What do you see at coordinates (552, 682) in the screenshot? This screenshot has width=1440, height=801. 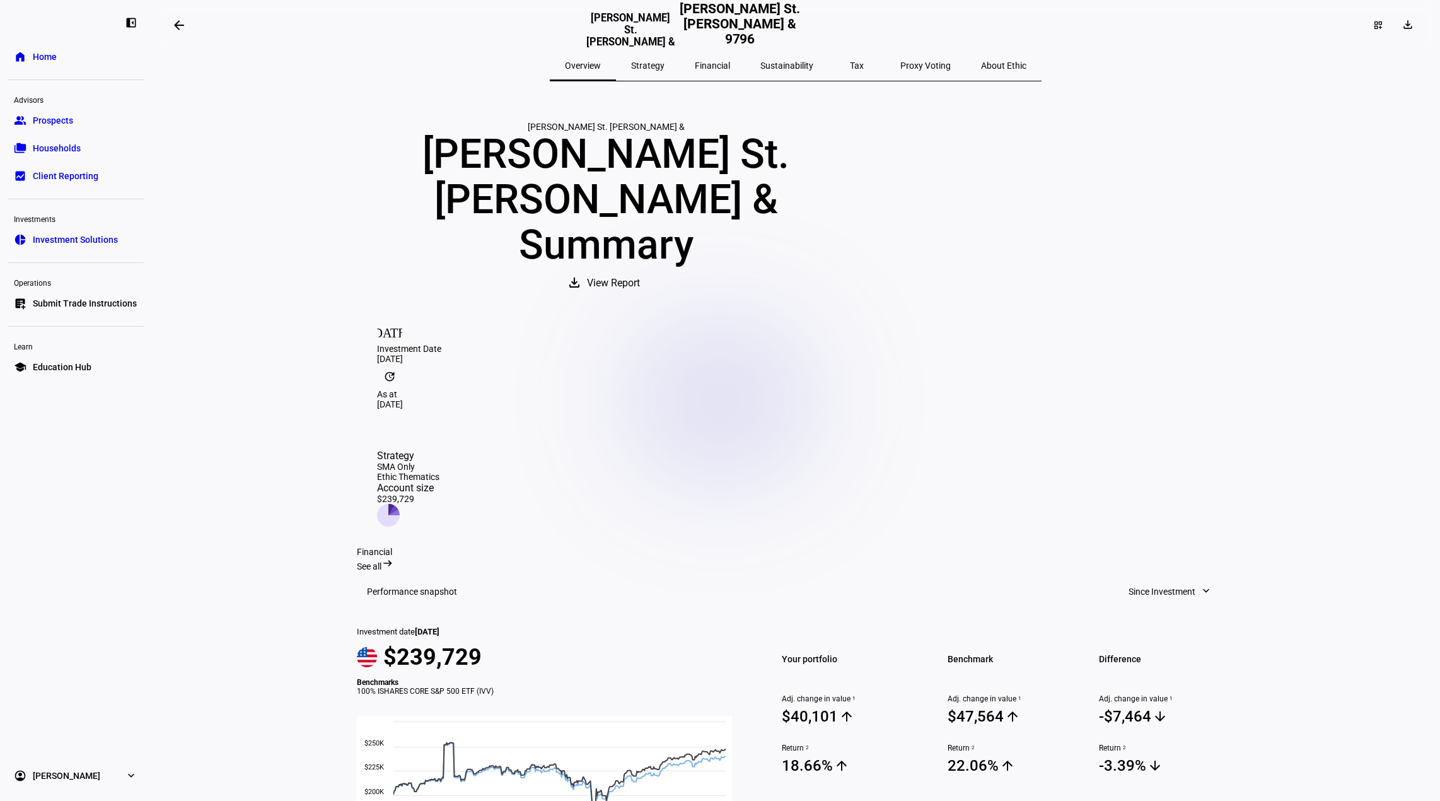 I see `div: Benchmarks` at bounding box center [552, 682].